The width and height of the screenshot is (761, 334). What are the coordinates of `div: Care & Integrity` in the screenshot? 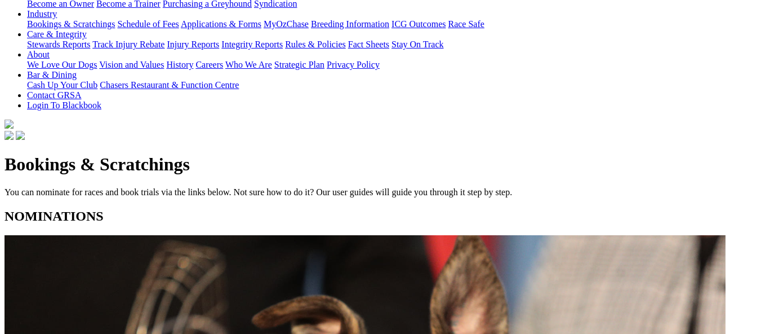 It's located at (392, 45).